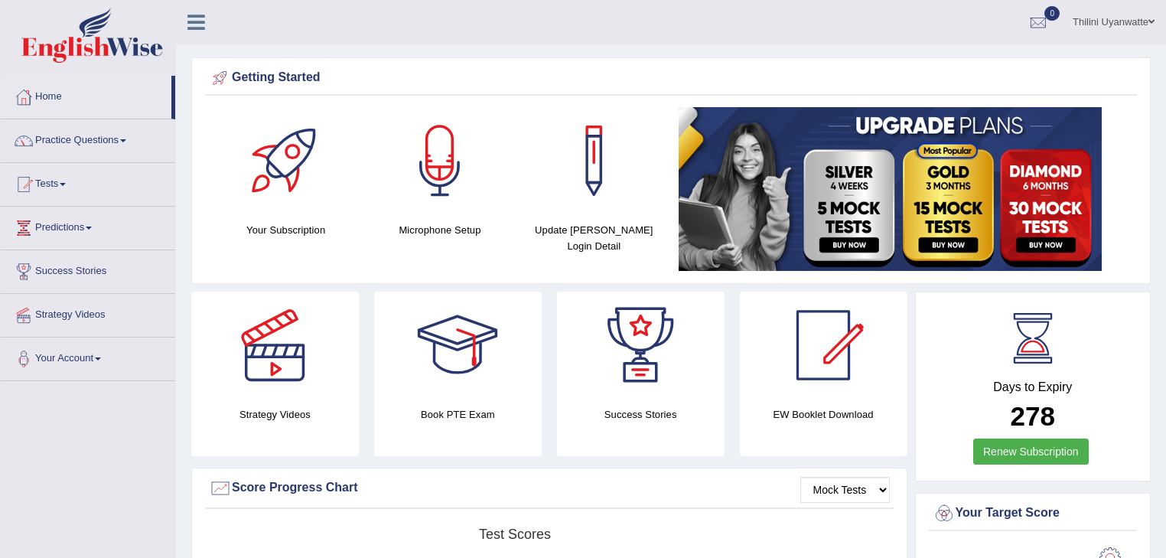 Image resolution: width=1166 pixels, height=558 pixels. What do you see at coordinates (640, 414) in the screenshot?
I see `h4: Success Stories` at bounding box center [640, 414].